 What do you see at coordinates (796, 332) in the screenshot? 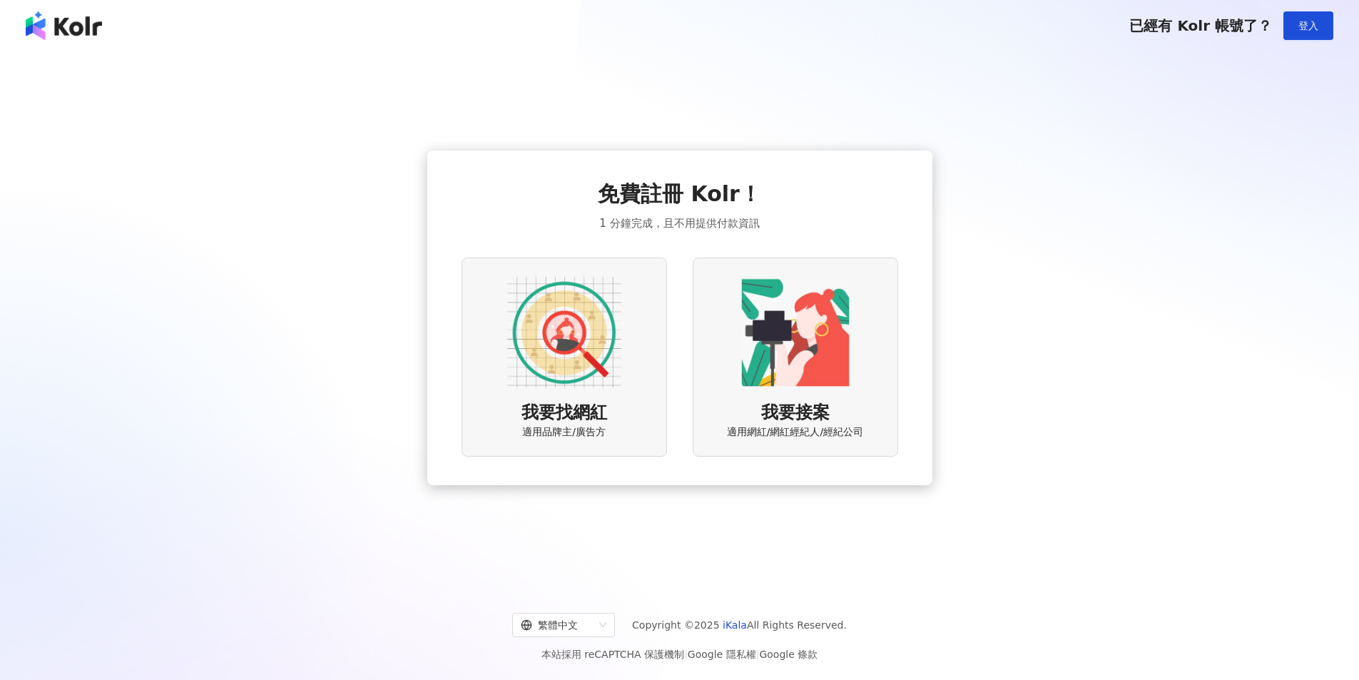
I see `img: KOL identity option` at bounding box center [796, 332].